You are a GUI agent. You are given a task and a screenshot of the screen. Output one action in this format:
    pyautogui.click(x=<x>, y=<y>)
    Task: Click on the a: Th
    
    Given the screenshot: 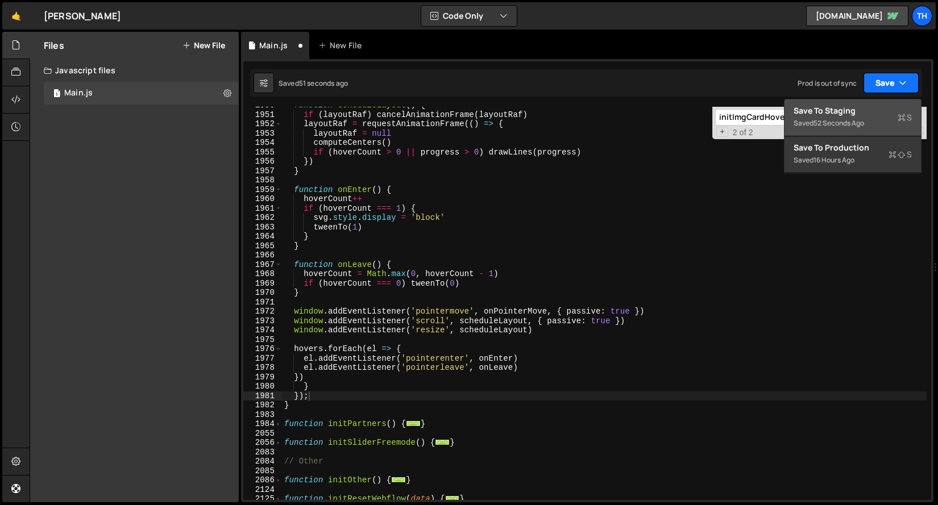 What is the action you would take?
    pyautogui.click(x=922, y=16)
    